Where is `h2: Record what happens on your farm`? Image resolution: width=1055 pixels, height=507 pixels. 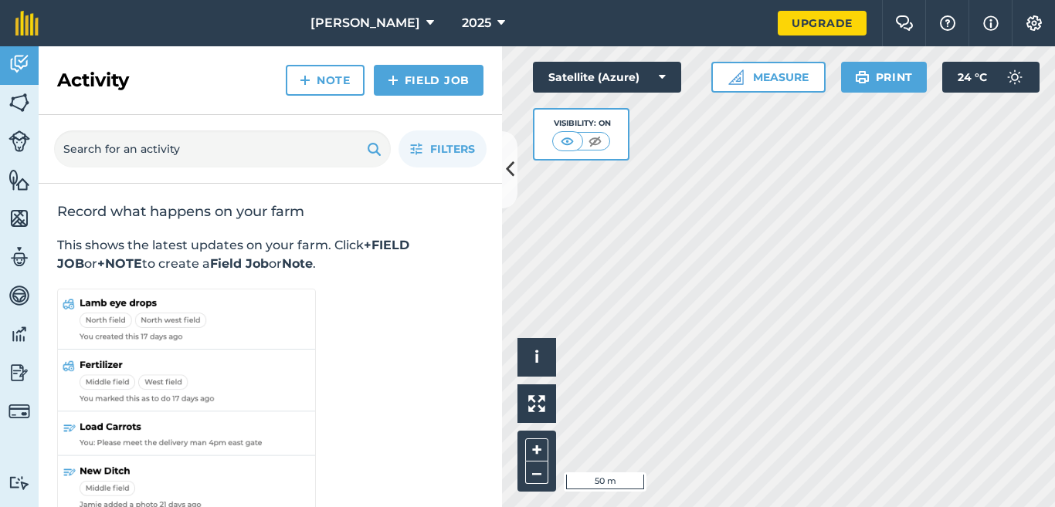
h2: Record what happens on your farm is located at coordinates (270, 212).